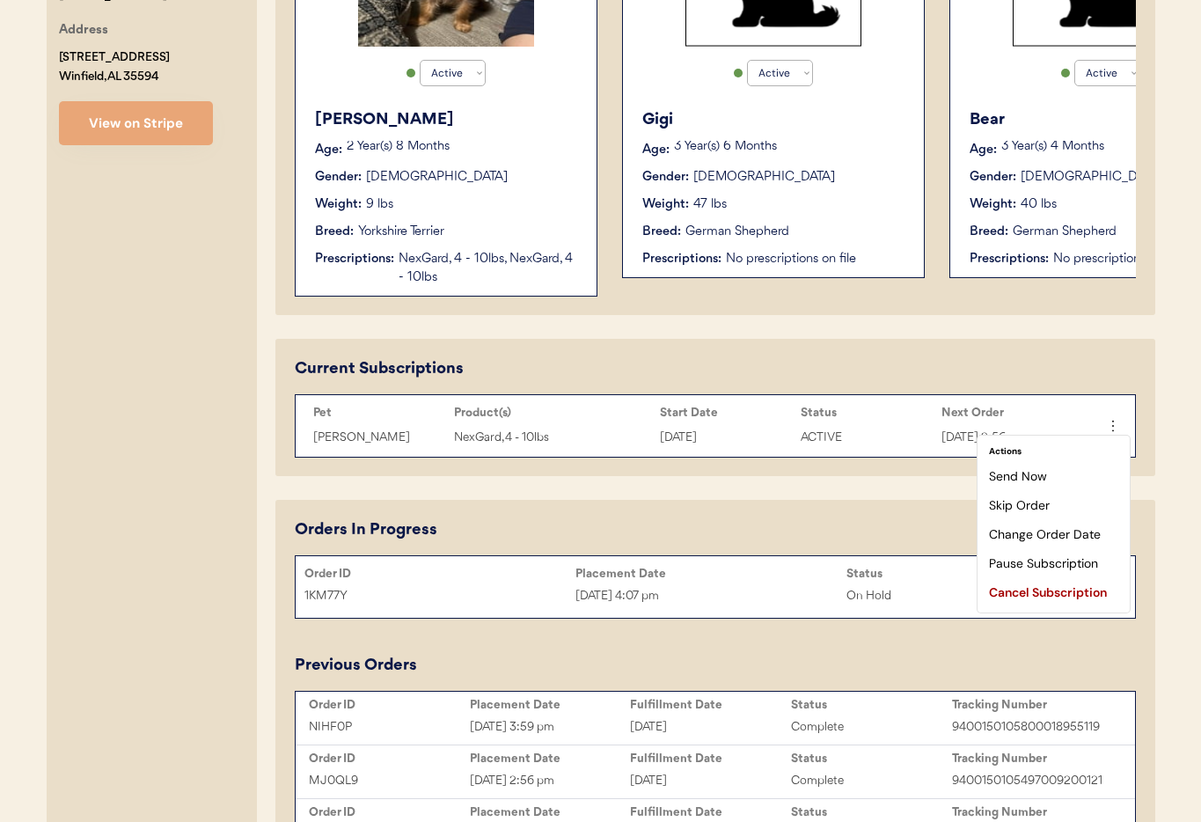  Describe the element at coordinates (726, 413) in the screenshot. I see `div: Start Date` at that location.